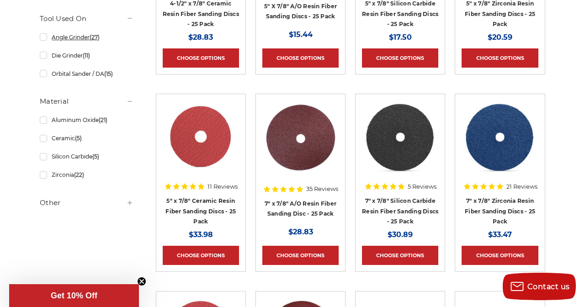 Image resolution: width=585 pixels, height=307 pixels. I want to click on a: 5" x 7/8" Ceramic Resin Fiber Sanding Discs - 25 Pack, so click(201, 211).